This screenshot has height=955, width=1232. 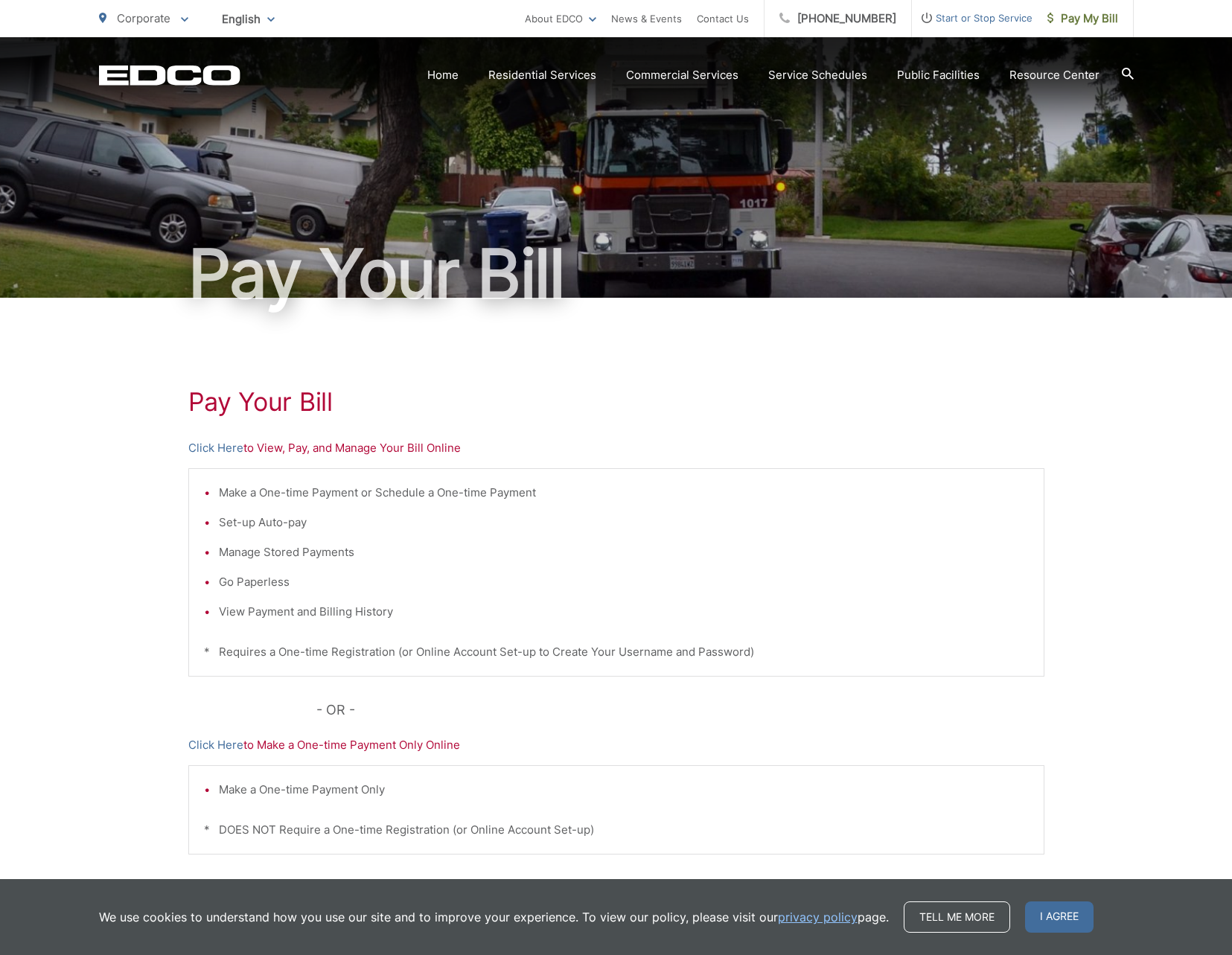 I want to click on a: Contact Us, so click(x=722, y=18).